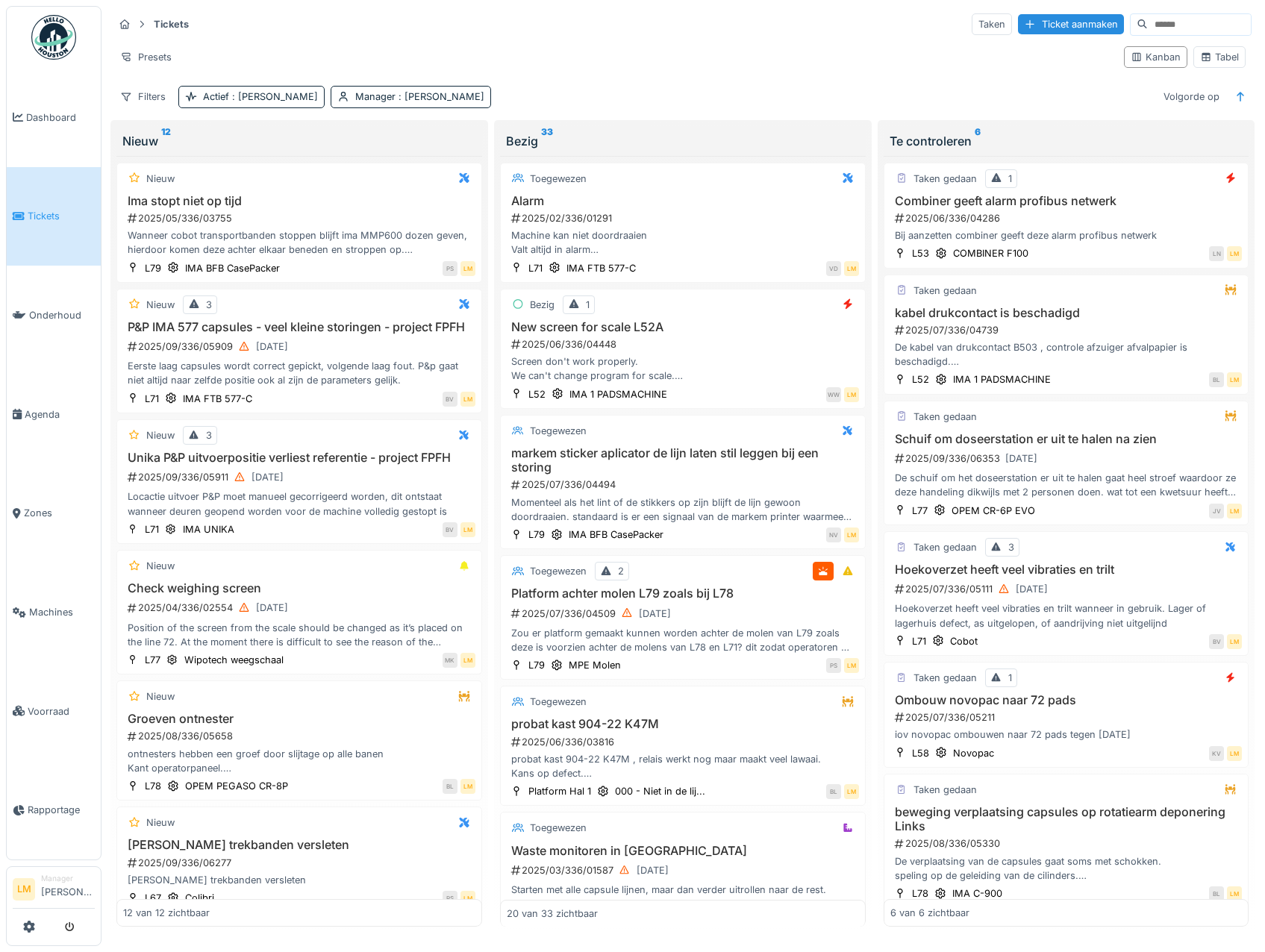  I want to click on div: ontnesters hebben een groef door slijtage op alle banen Kant operatorpaneel. Hierdoor werkt het o..., so click(299, 760).